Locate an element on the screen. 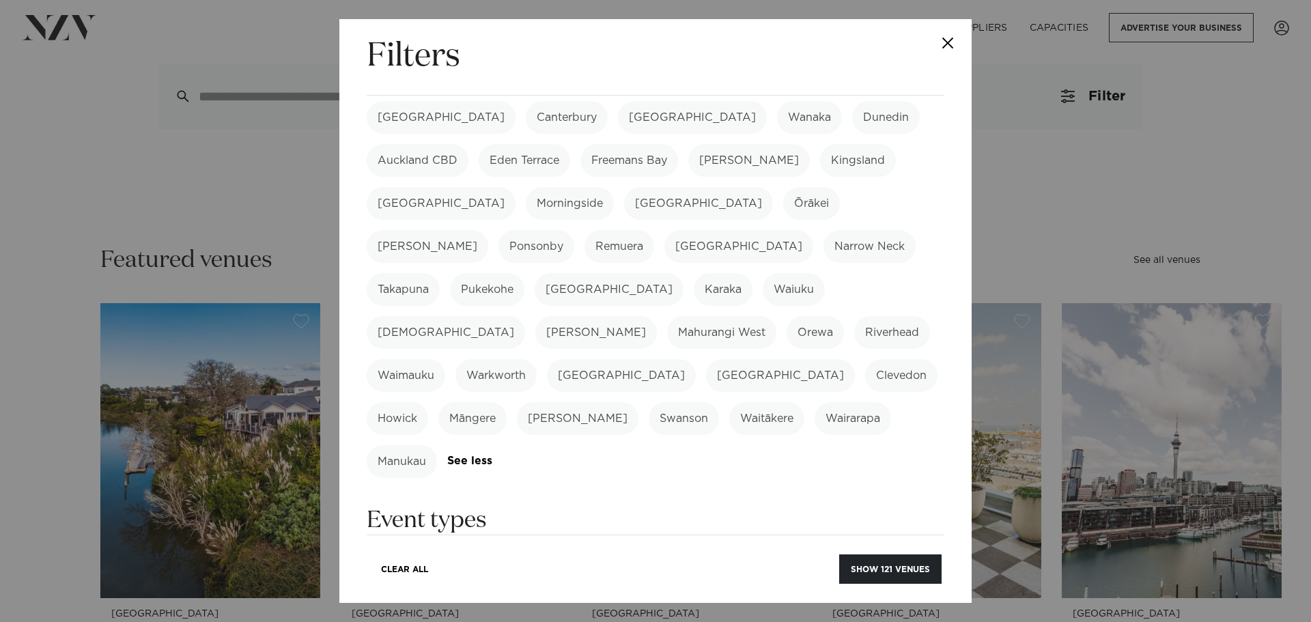  label: Takapuna is located at coordinates (403, 290).